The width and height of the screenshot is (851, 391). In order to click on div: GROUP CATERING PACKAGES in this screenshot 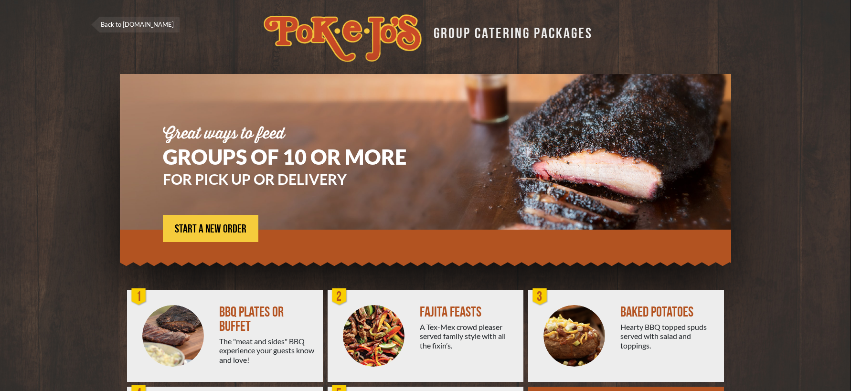, I will do `click(509, 31)`.